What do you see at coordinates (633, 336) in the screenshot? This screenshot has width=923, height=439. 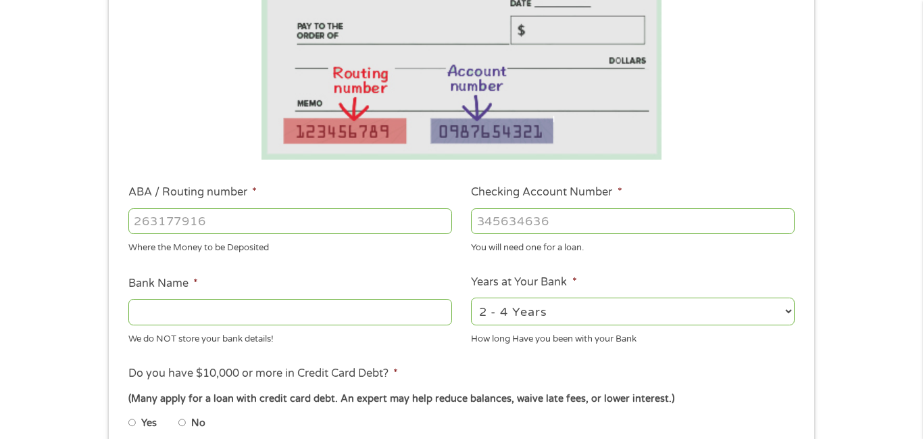 I see `div: How long Have you been with your Bank` at bounding box center [633, 336].